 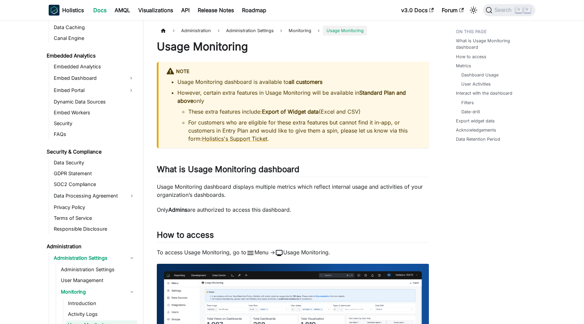 What do you see at coordinates (279, 253) in the screenshot?
I see `span: monitor` at bounding box center [279, 253].